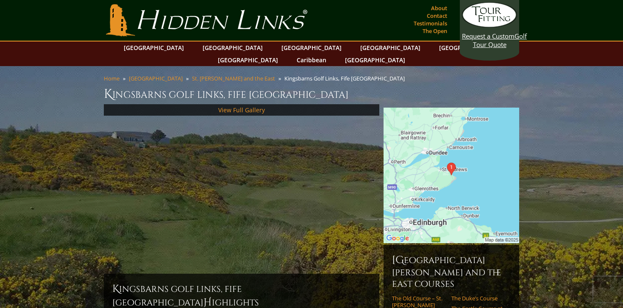  Describe the element at coordinates (311, 60) in the screenshot. I see `a: Caribbean` at that location.